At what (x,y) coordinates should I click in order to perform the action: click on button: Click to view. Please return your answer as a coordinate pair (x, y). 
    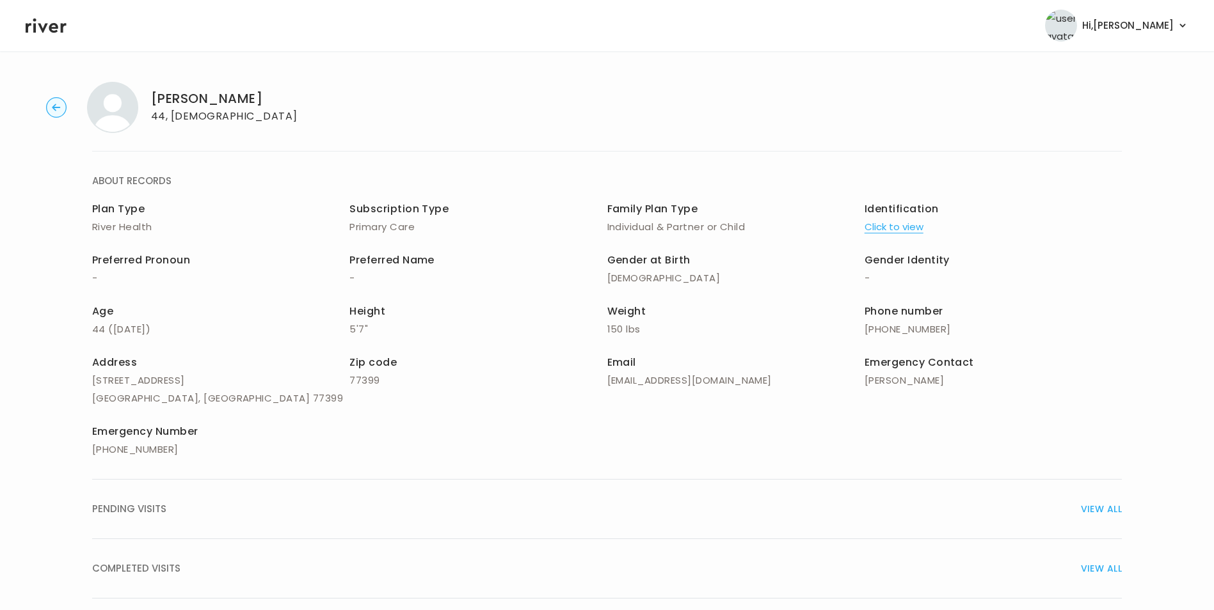
    Looking at the image, I should click on (894, 227).